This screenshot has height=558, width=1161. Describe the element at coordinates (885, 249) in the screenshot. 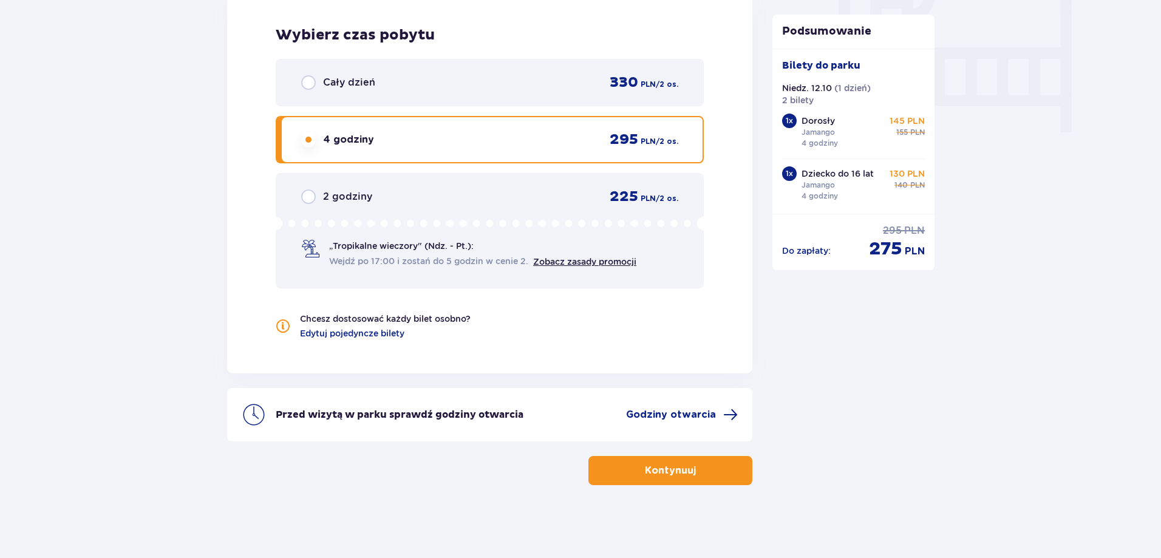

I see `span: 275` at that location.